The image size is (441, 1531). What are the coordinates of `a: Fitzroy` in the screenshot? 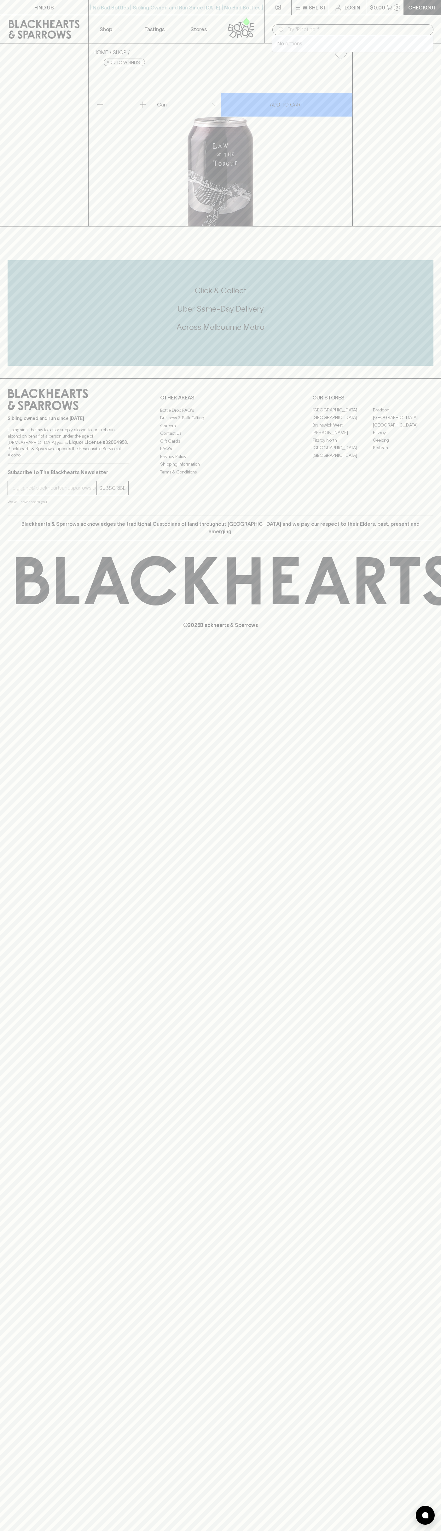 It's located at (403, 433).